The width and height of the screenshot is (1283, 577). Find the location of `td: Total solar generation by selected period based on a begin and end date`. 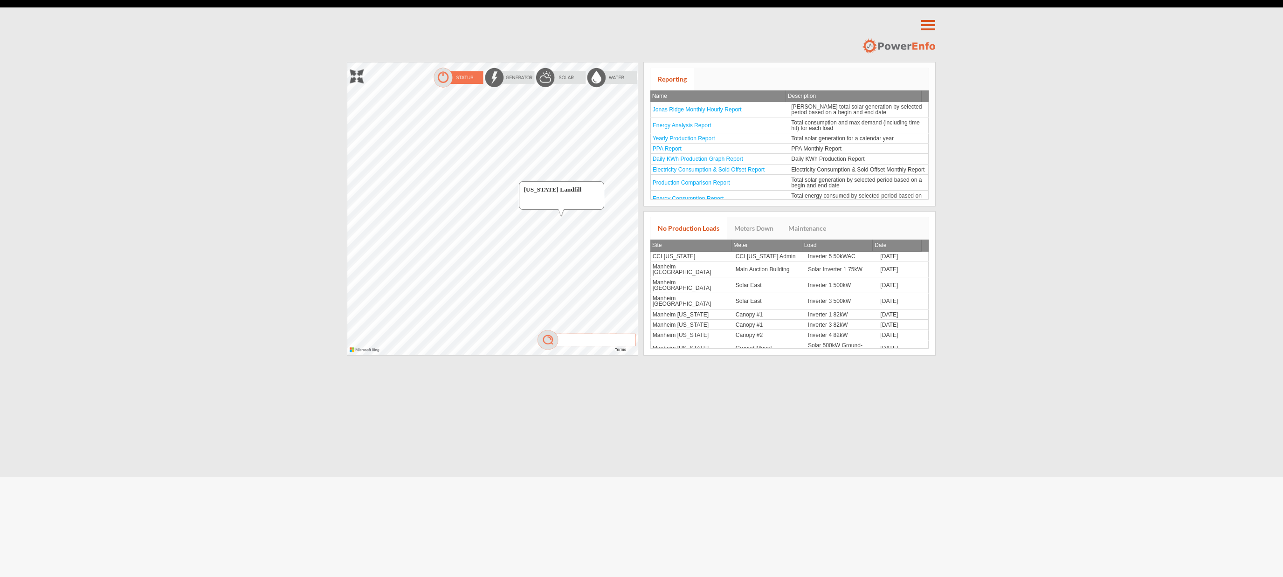

td: Total solar generation by selected period based on a begin and end date is located at coordinates (859, 183).